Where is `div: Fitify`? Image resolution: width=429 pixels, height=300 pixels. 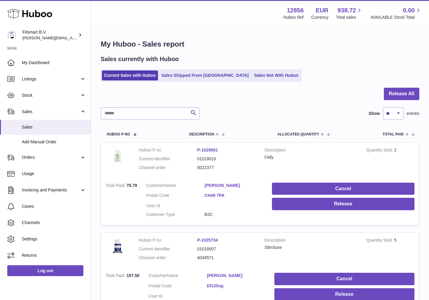
div: Fitify is located at coordinates (311, 157).